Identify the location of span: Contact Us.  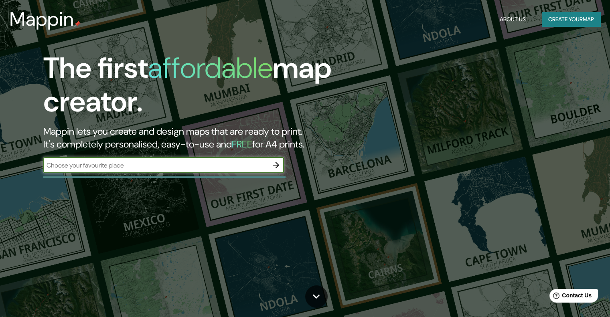
(38, 10).